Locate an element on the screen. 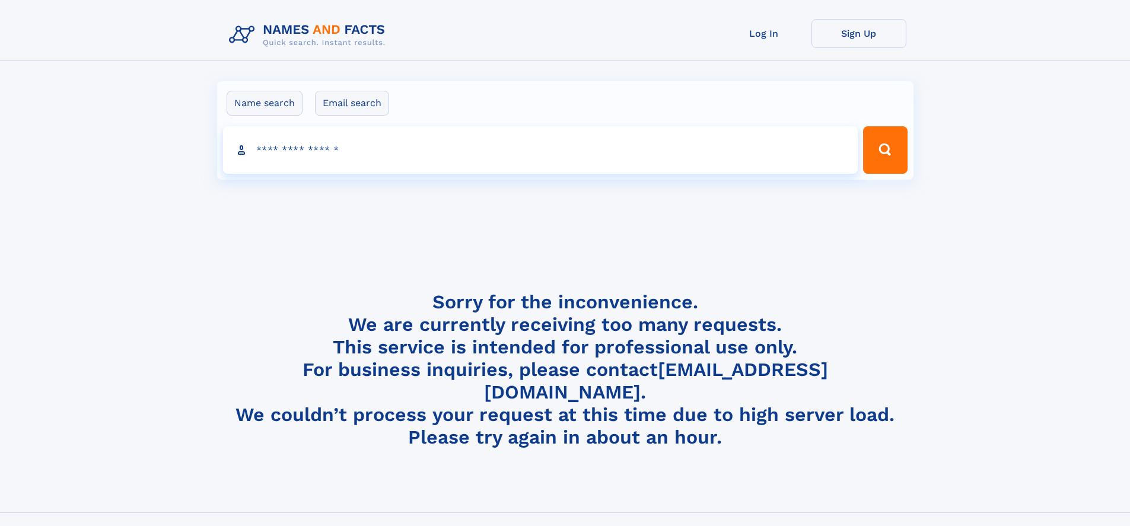  input: search input is located at coordinates (540, 150).